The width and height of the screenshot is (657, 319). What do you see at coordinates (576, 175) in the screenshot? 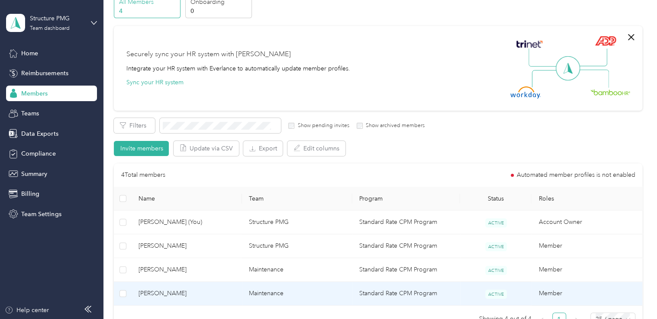
I see `span: Automated member profiles is not enabled` at bounding box center [576, 175].